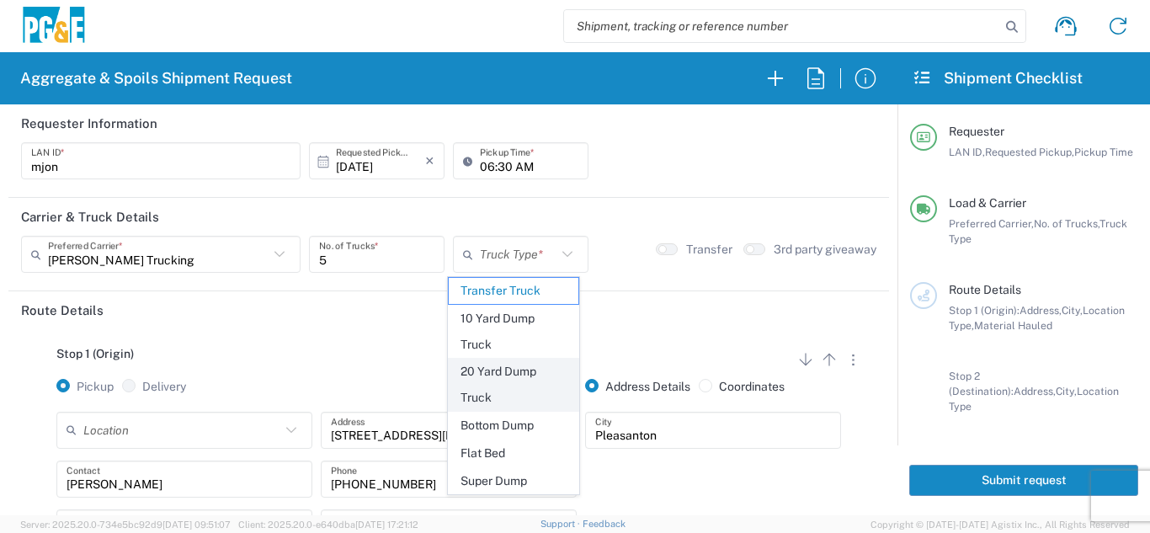 The image size is (1150, 533). I want to click on label: Coordinates, so click(742, 386).